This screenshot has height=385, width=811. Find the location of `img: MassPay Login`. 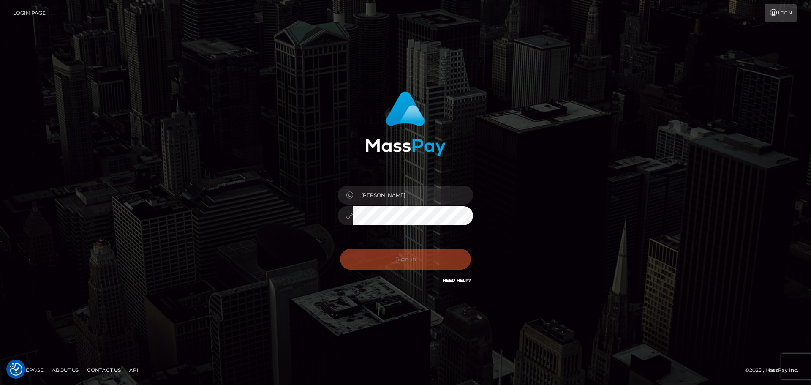

img: MassPay Login is located at coordinates (406, 123).